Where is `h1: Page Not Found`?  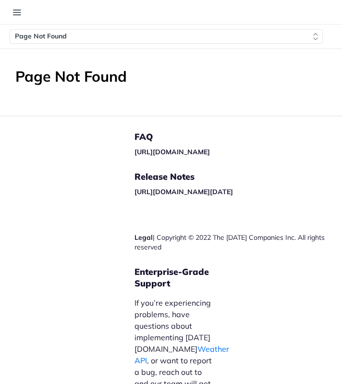
h1: Page Not Found is located at coordinates (171, 76).